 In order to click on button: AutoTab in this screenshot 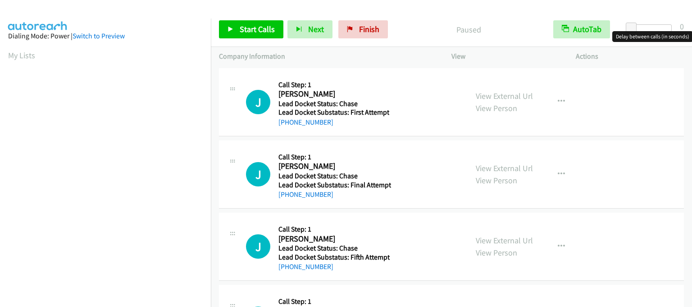, I will do `click(582, 29)`.